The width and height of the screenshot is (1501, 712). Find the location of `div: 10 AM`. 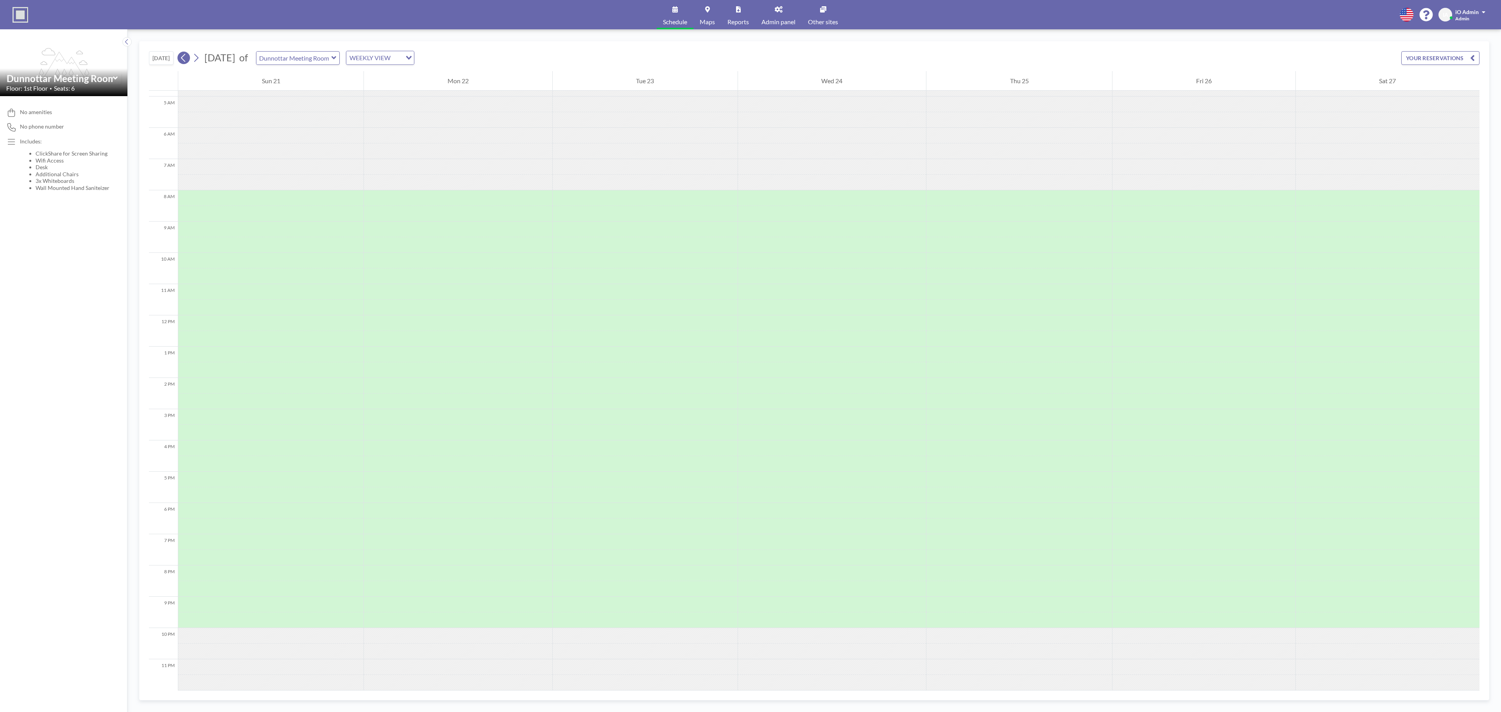

div: 10 AM is located at coordinates (163, 269).